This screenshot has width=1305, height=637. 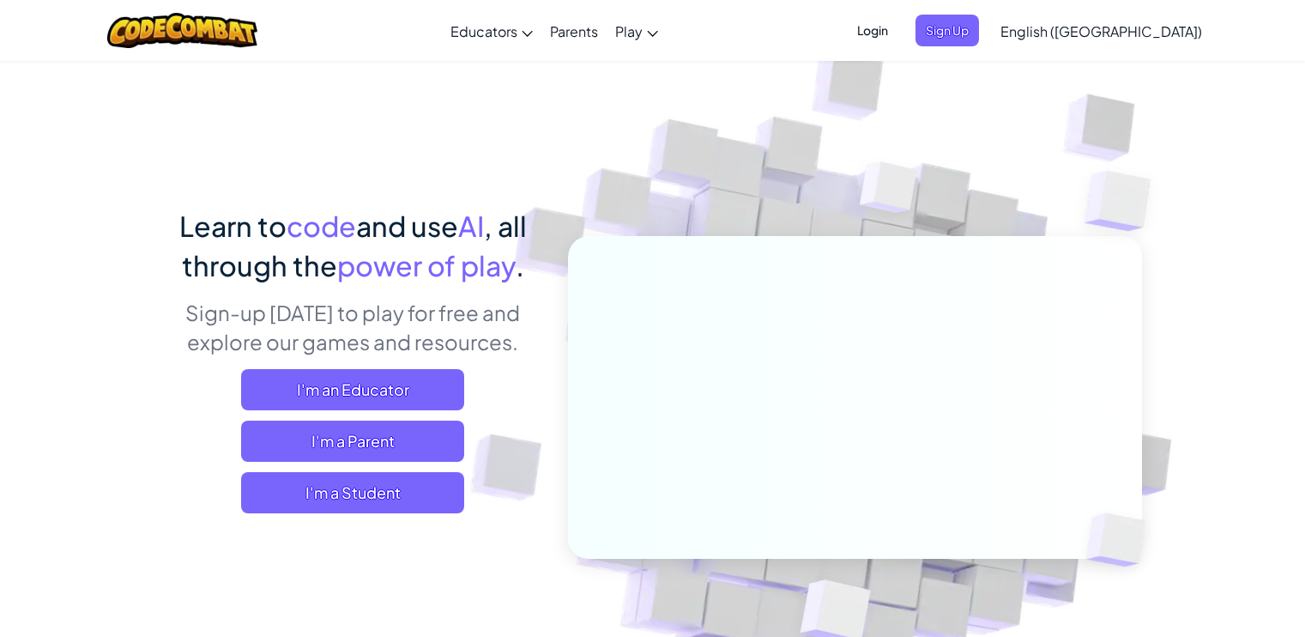 I want to click on span: Login, so click(x=872, y=30).